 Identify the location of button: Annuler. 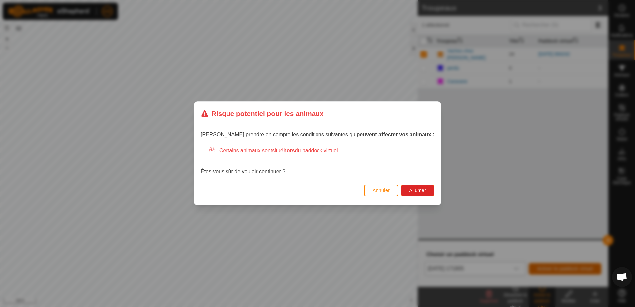
(381, 190).